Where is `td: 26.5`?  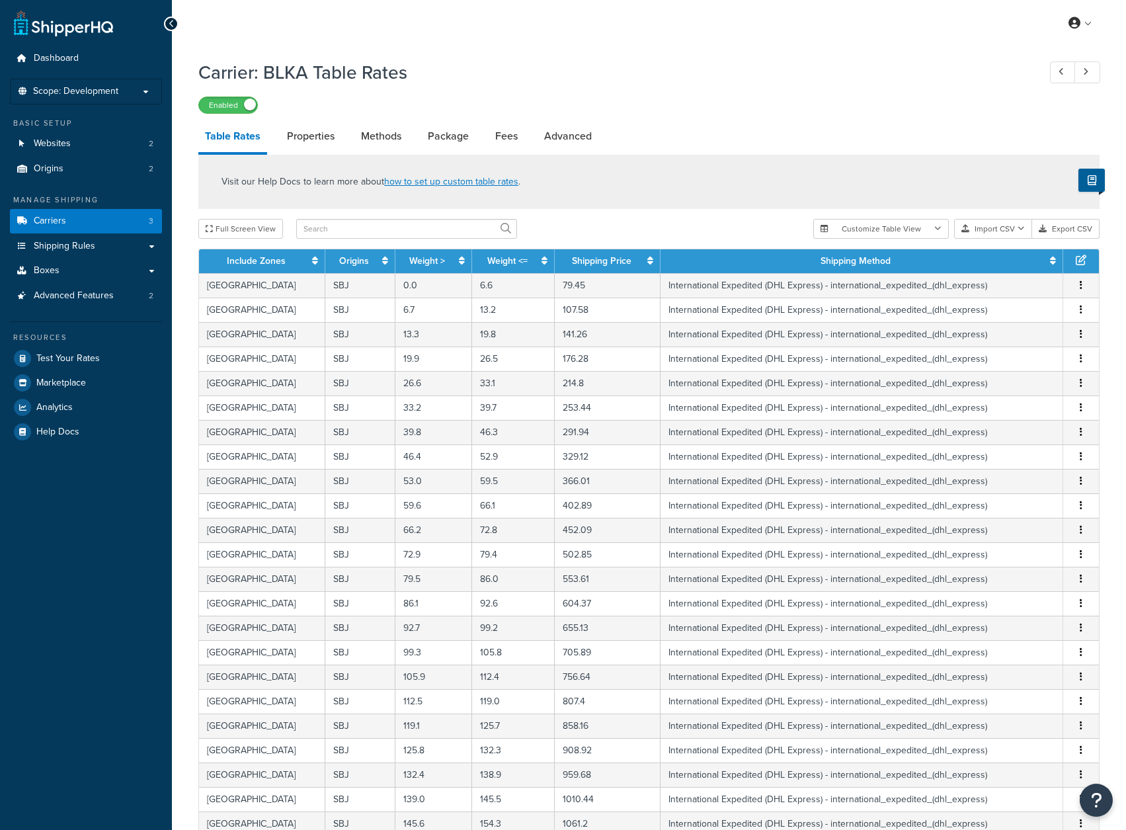
td: 26.5 is located at coordinates (513, 358).